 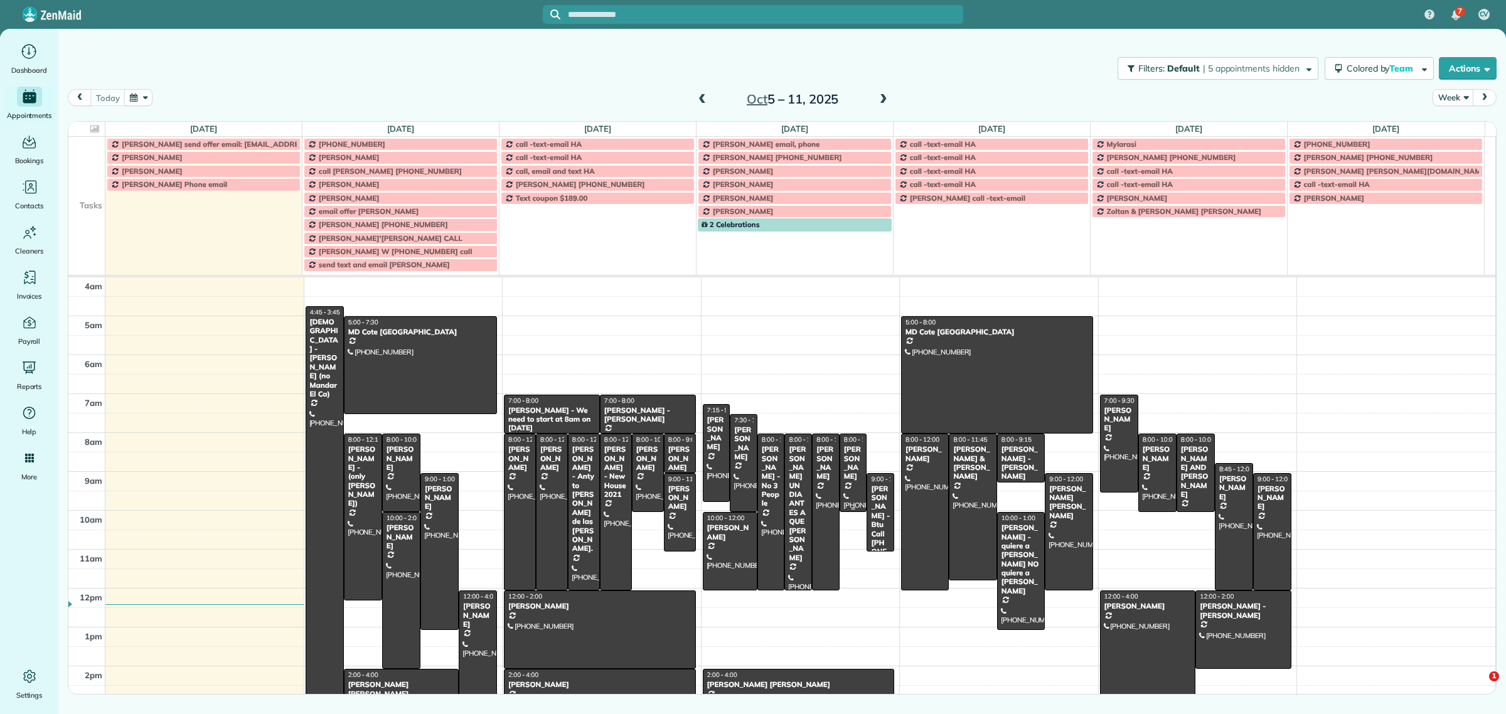 I want to click on span: 9:00 - 12:00, so click(x=1066, y=479).